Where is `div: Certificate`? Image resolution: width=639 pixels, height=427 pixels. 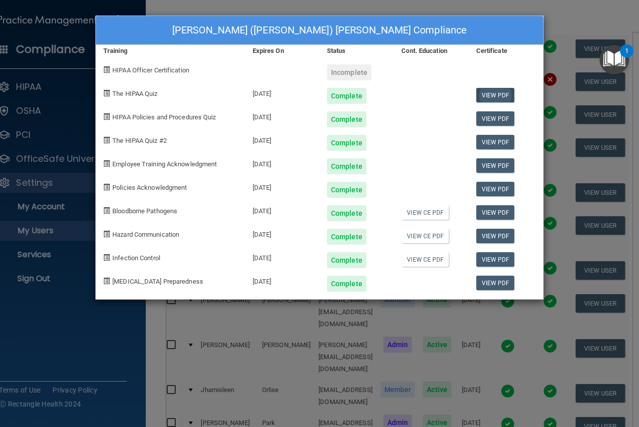 div: Certificate is located at coordinates (506, 51).